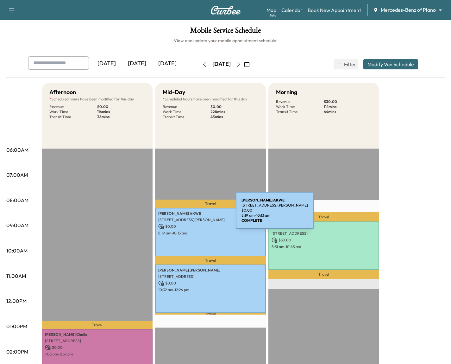  Describe the element at coordinates (17, 200) in the screenshot. I see `p: 08:00AM` at that location.